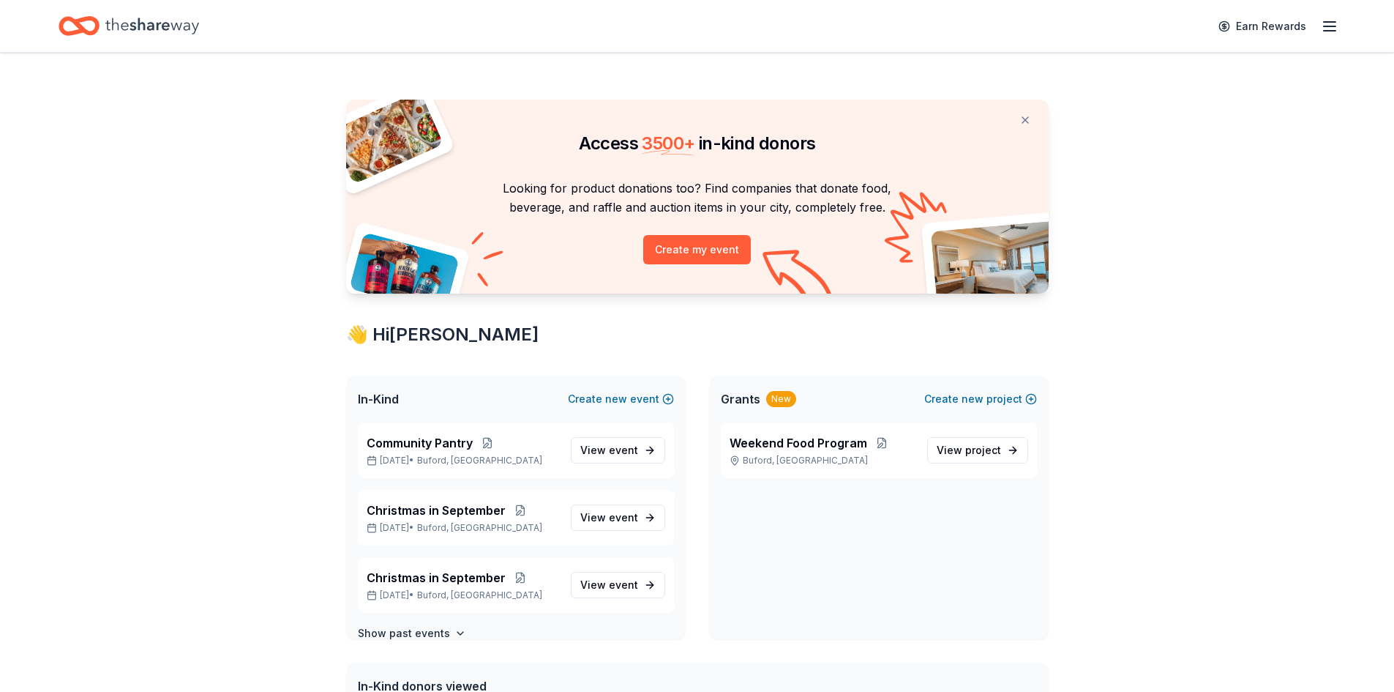  What do you see at coordinates (378, 399) in the screenshot?
I see `span: In-Kind` at bounding box center [378, 399].